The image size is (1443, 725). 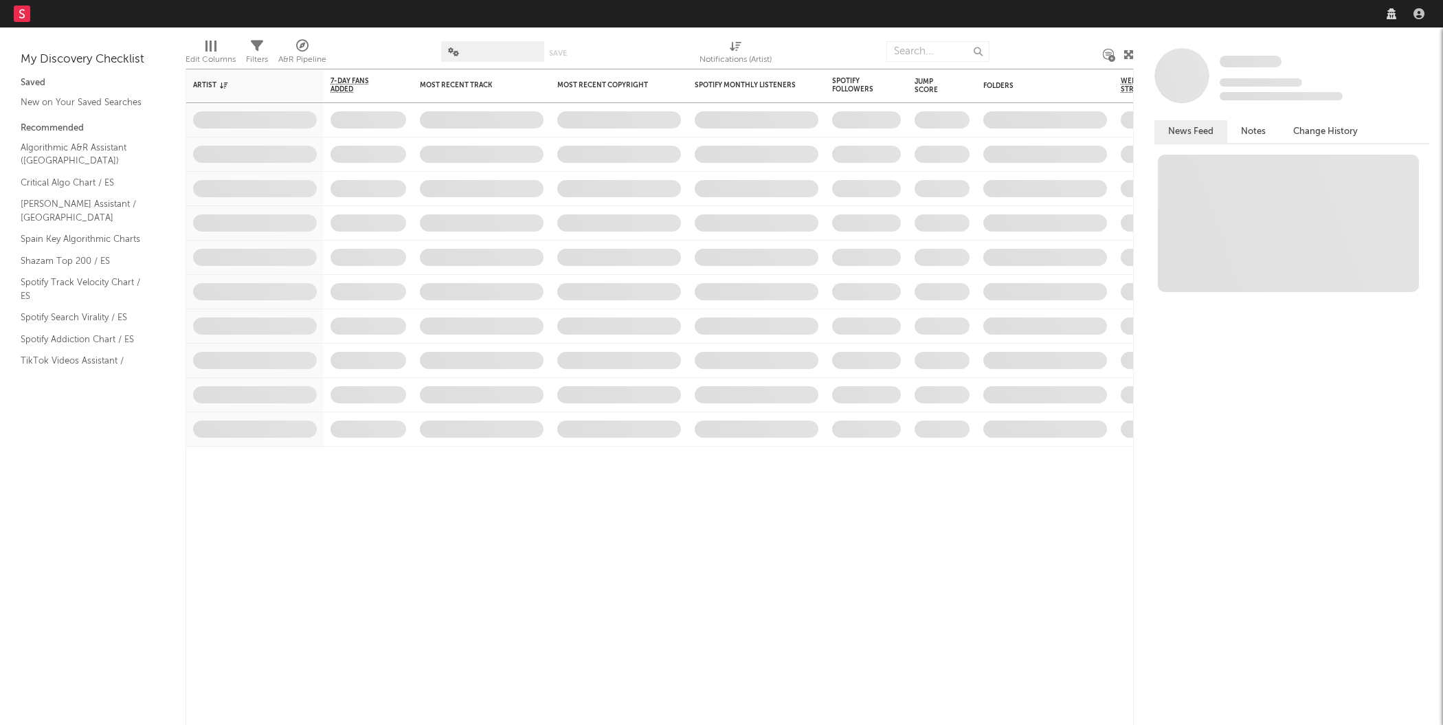 I want to click on span: Weekly US Streams, so click(x=1145, y=85).